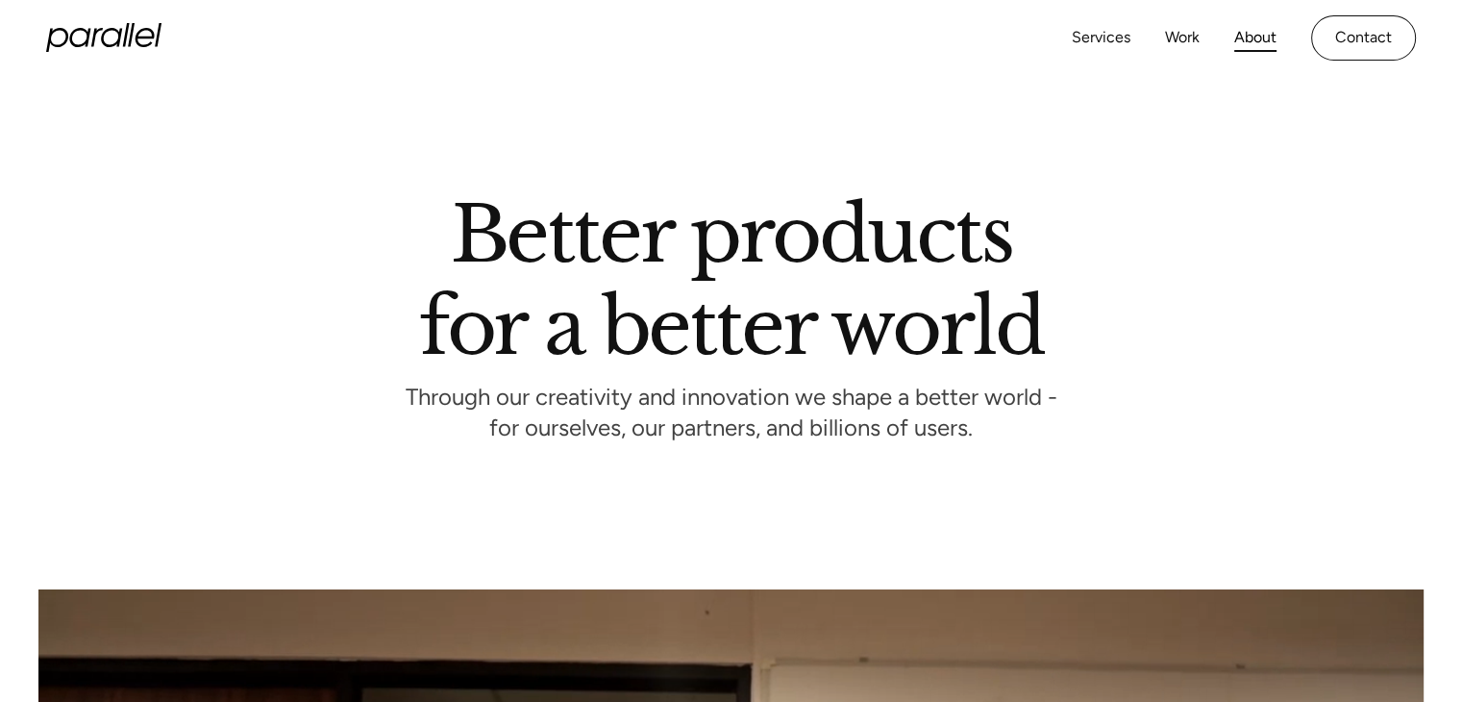 The image size is (1462, 702). I want to click on p: Through our creativity and innovation we shape a better world - for ourselves, our partners, and ..., so click(732, 414).